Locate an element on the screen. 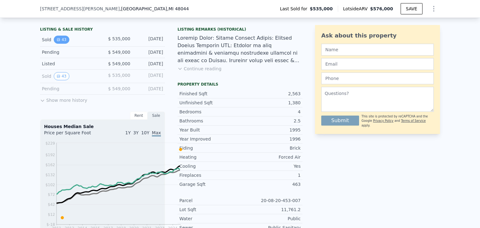 Image resolution: width=480 pixels, height=228 pixels. div: Yes is located at coordinates (270, 166).